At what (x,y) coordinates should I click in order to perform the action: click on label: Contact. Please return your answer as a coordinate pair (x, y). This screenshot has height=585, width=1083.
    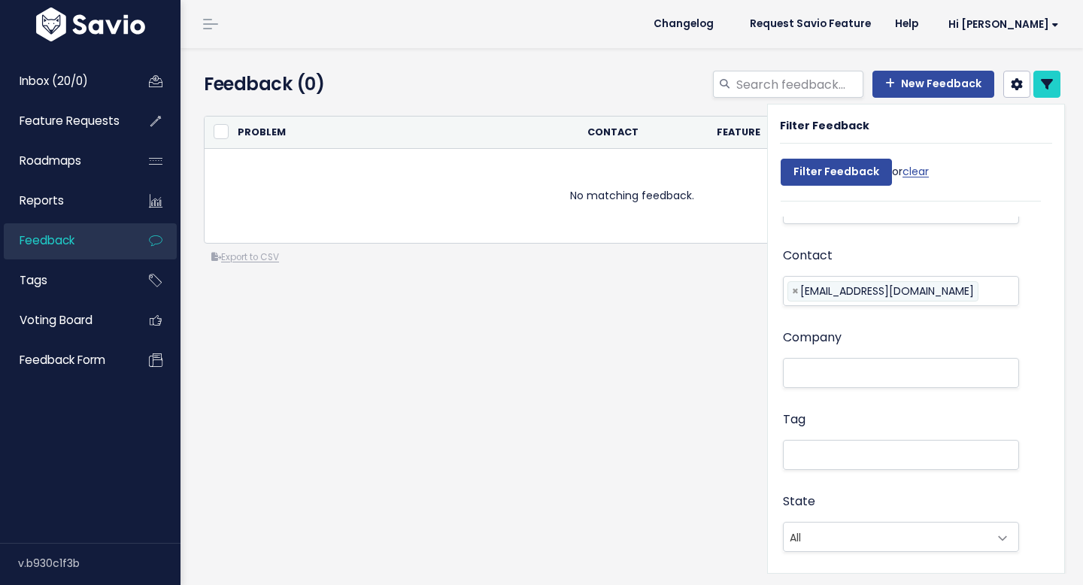
    Looking at the image, I should click on (807, 256).